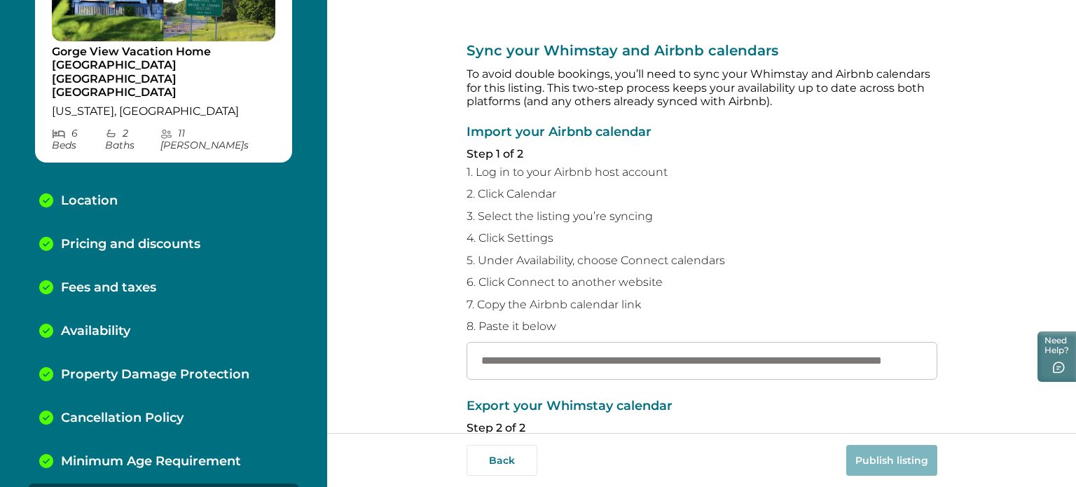 This screenshot has width=1076, height=487. I want to click on p: To avoid double bookings, you’ll need to sync your Whimstay and Airbnb calendars for this listing..., so click(702, 88).